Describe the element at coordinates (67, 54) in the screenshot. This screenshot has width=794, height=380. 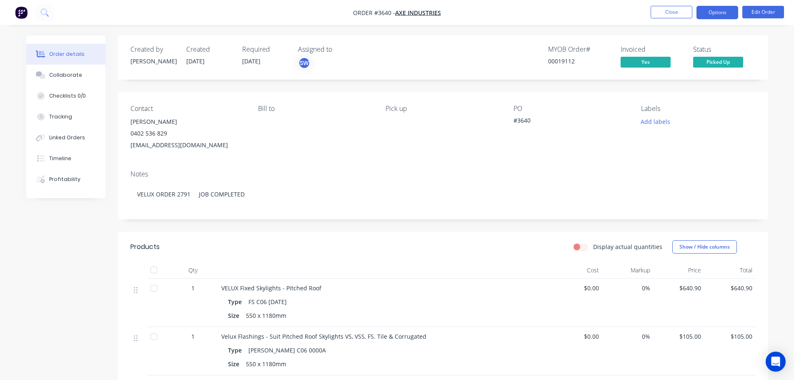
I see `div: Order details` at that location.